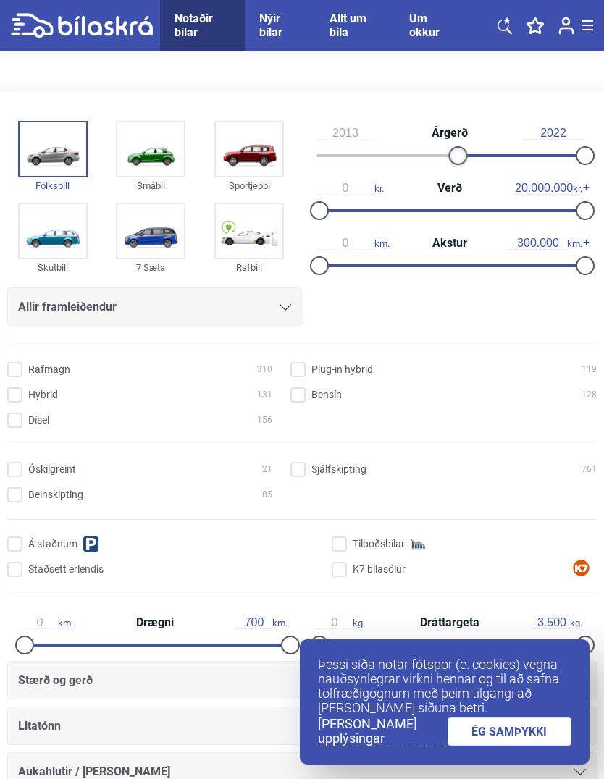 This screenshot has width=604, height=779. What do you see at coordinates (450, 133) in the screenshot?
I see `span: Árgerð` at bounding box center [450, 133].